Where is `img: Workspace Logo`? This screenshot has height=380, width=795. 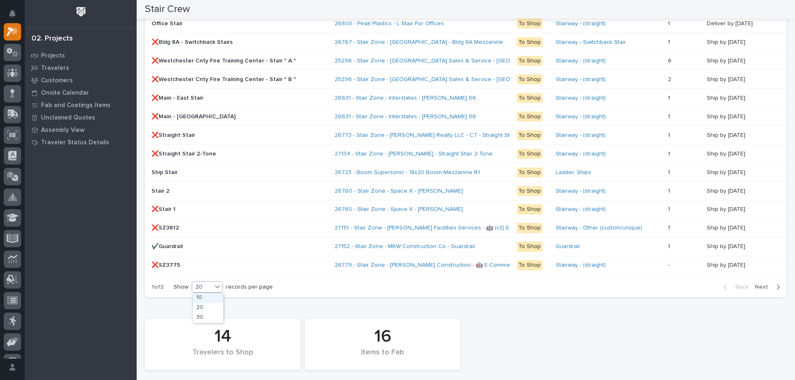
img: Workspace Logo is located at coordinates (81, 12).